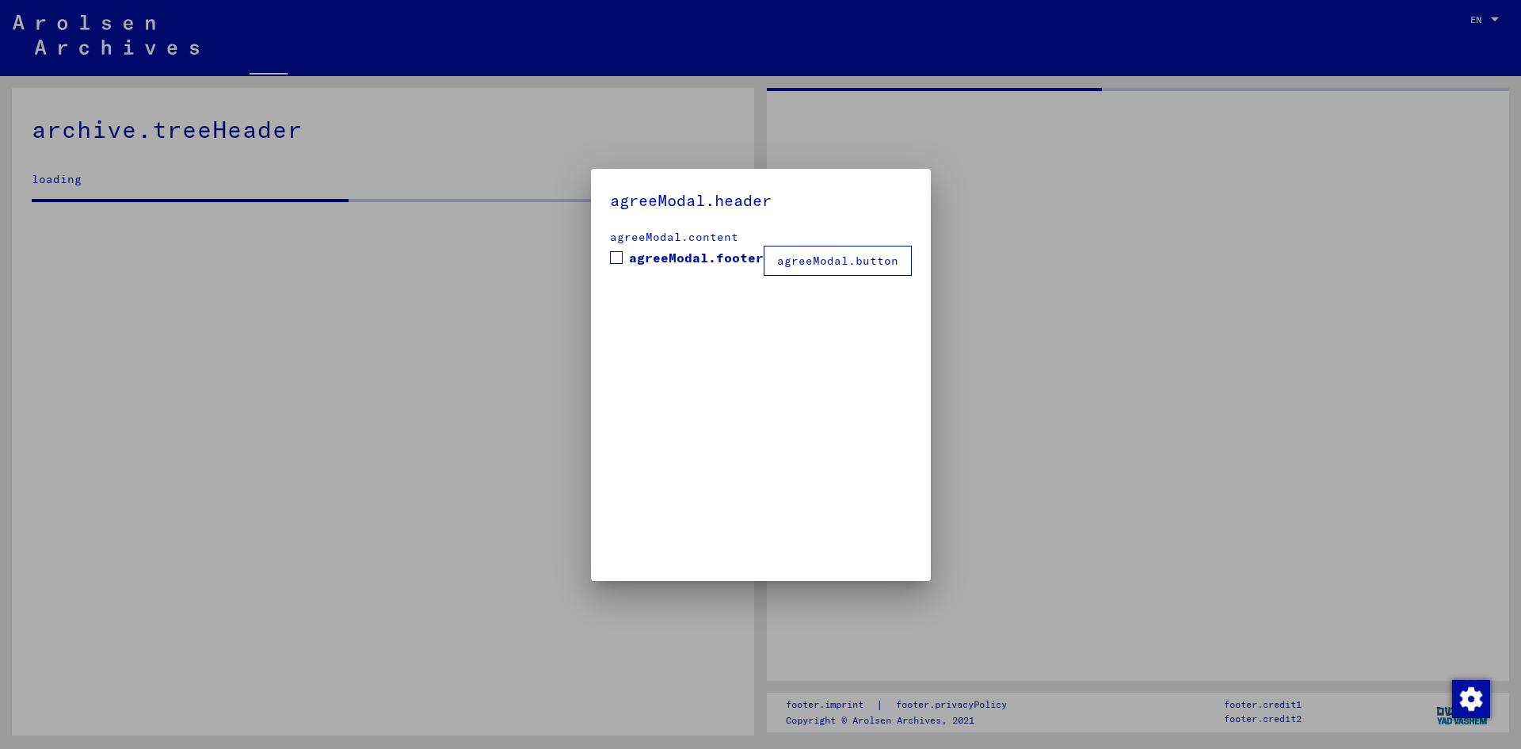  What do you see at coordinates (1471, 699) in the screenshot?
I see `img: Change consent` at bounding box center [1471, 699].